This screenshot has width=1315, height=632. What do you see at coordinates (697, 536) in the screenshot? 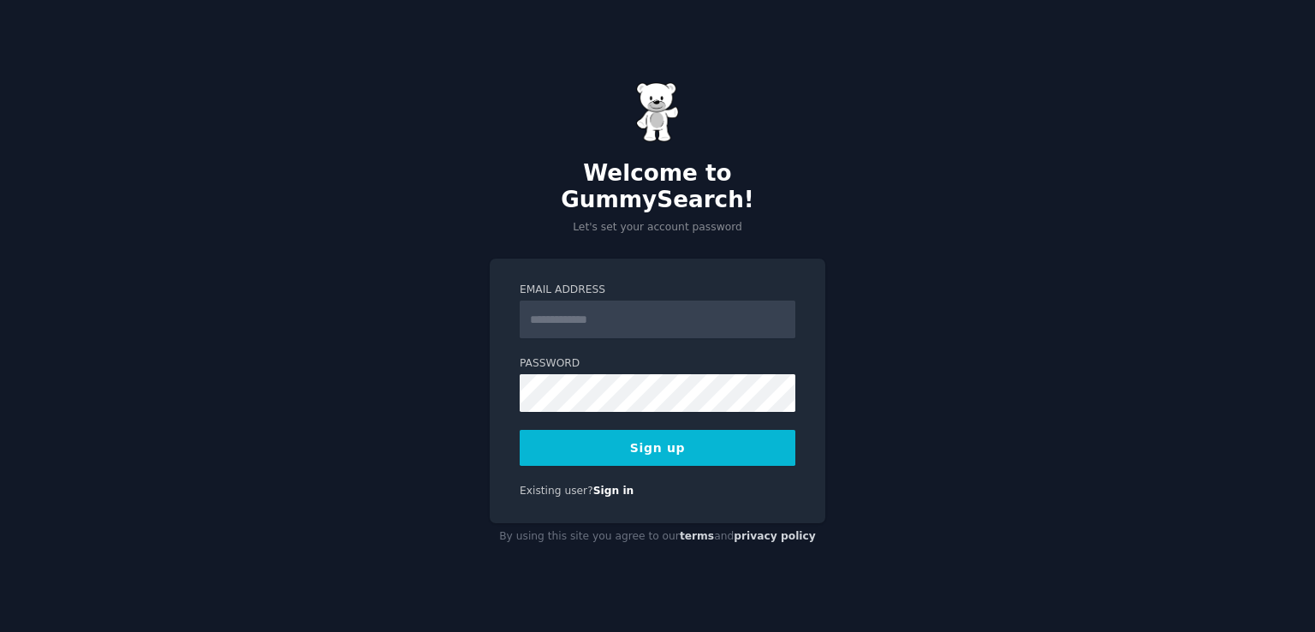
I see `a: terms` at bounding box center [697, 536].